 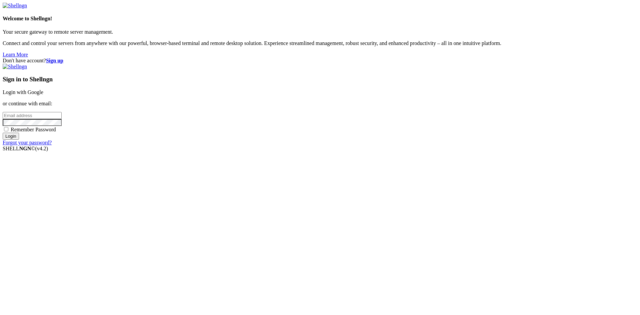 I want to click on a: Login with Google, so click(x=23, y=92).